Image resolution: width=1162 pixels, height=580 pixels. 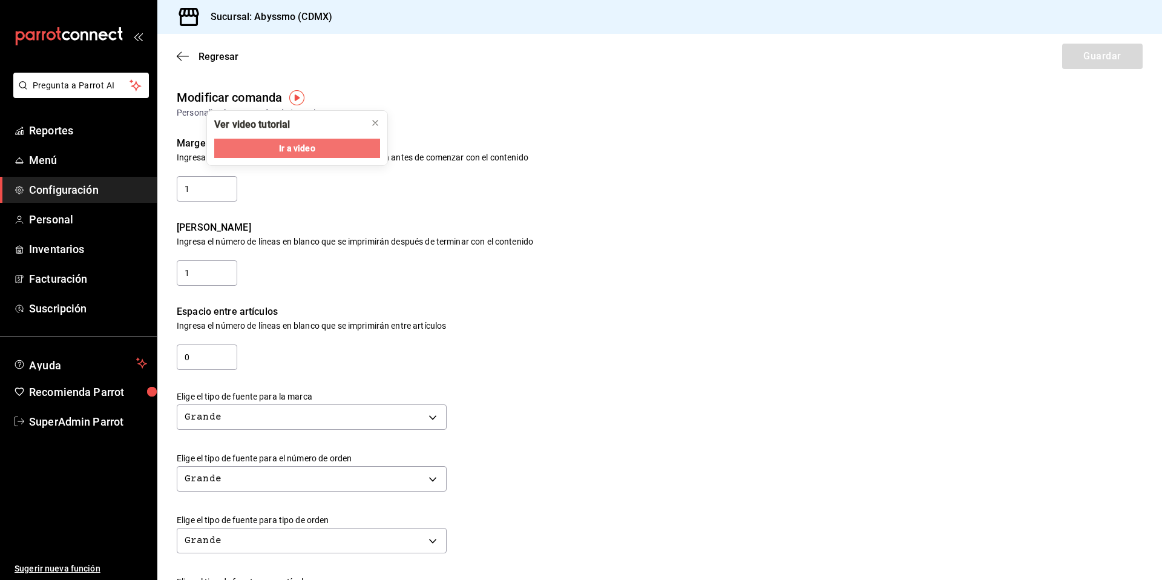 I want to click on span: Ayuda, so click(x=80, y=363).